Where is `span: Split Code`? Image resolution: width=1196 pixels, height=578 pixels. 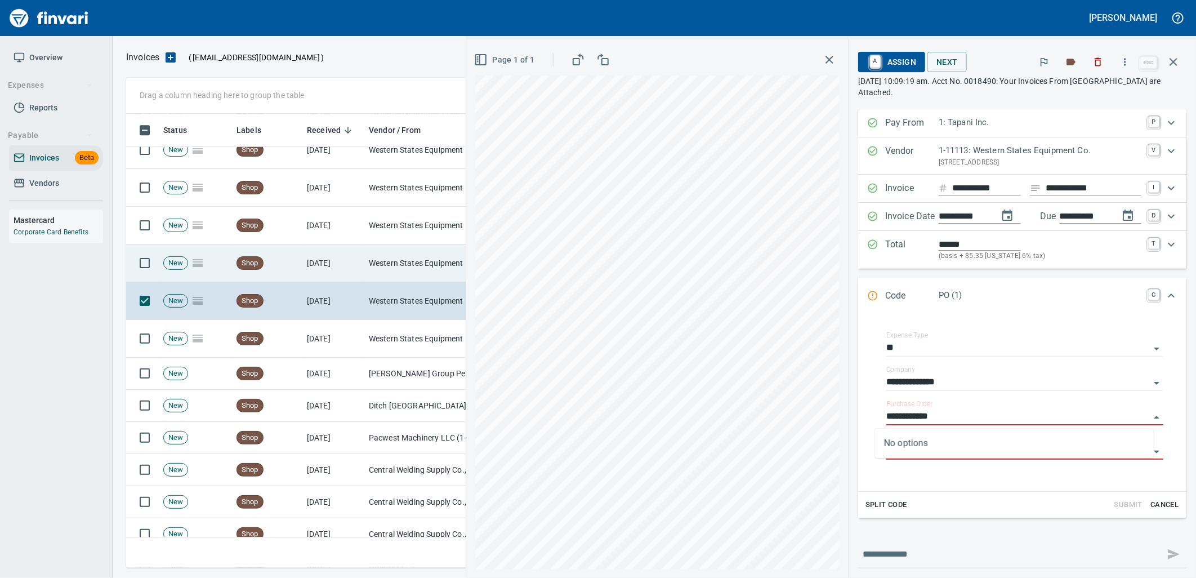
span: Split Code is located at coordinates (887, 505).